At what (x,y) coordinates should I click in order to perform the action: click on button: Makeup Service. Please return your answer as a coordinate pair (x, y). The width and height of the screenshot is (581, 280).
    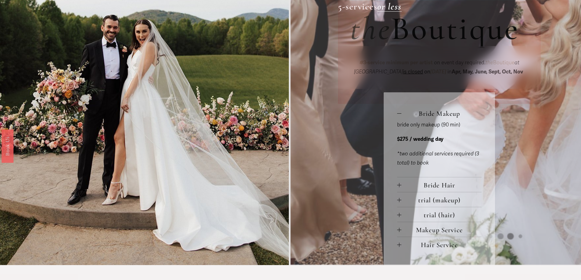
    Looking at the image, I should click on (439, 230).